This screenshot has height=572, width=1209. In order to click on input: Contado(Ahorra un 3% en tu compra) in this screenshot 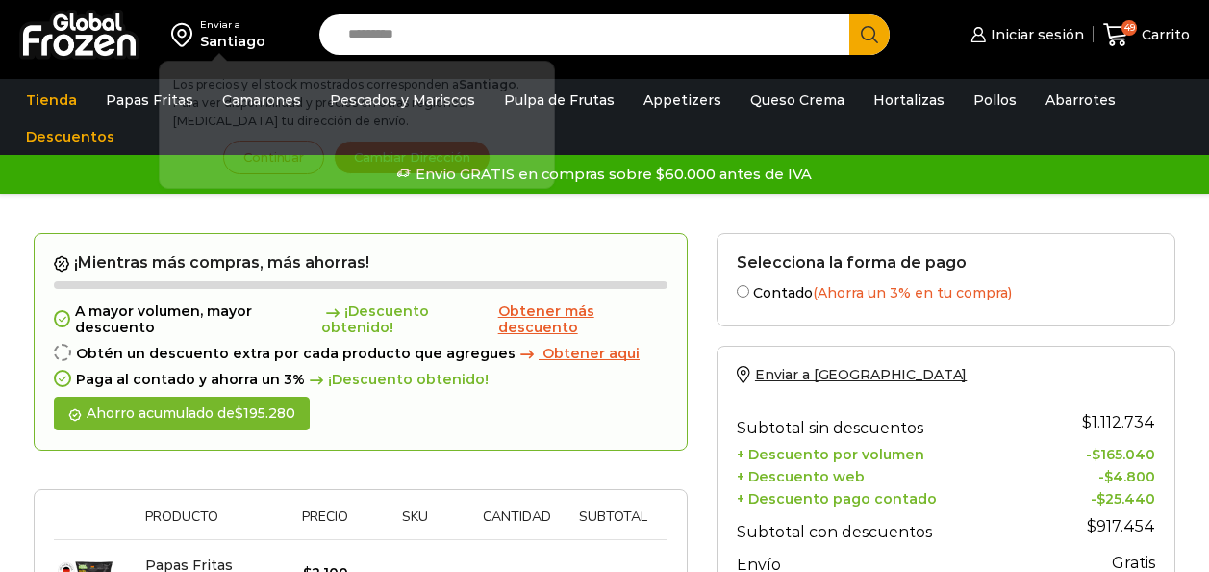, I will do `click(743, 291)`.